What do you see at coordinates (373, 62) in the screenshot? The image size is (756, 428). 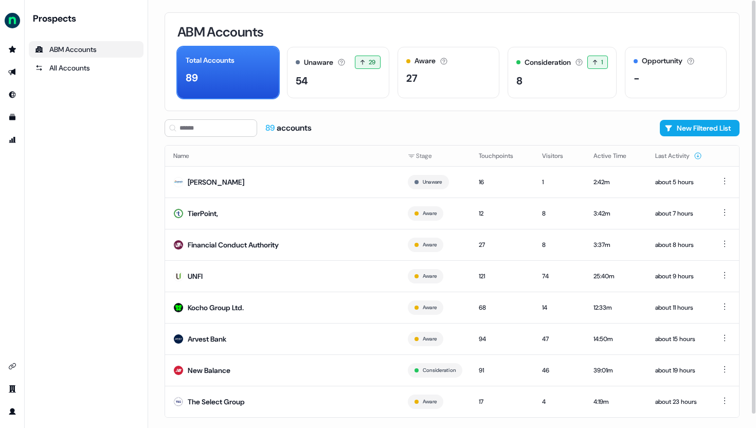 I see `span: 29` at bounding box center [373, 62].